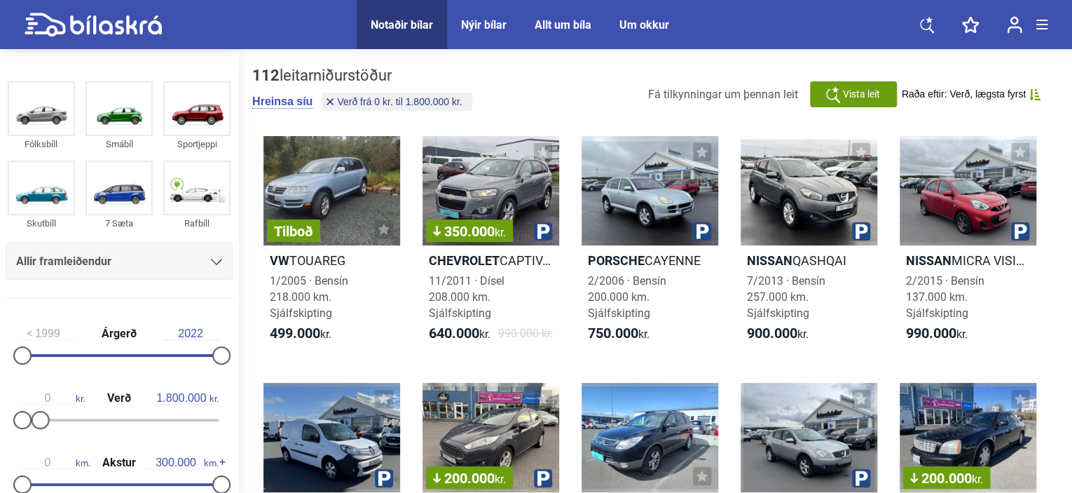  What do you see at coordinates (454, 333) in the screenshot?
I see `b: 640.000` at bounding box center [454, 333].